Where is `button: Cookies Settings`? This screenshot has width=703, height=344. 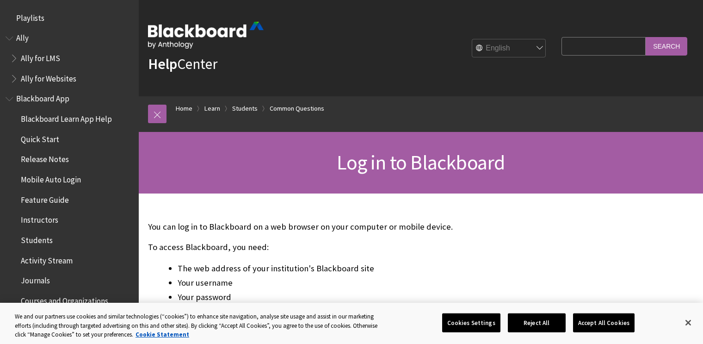
button: Cookies Settings is located at coordinates (471, 322).